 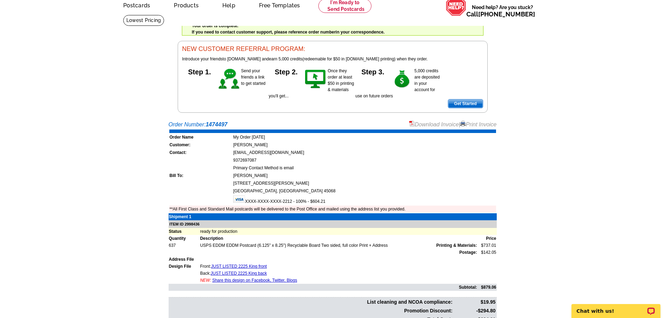 What do you see at coordinates (502, 11) in the screenshot?
I see `span: Need help? Are you stuck?` at bounding box center [502, 11].